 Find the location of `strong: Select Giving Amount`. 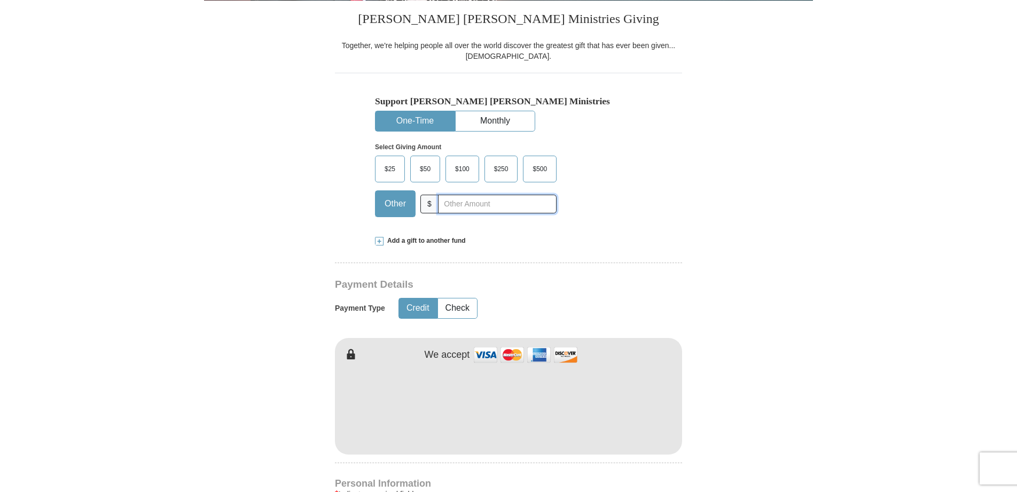

strong: Select Giving Amount is located at coordinates (408, 147).